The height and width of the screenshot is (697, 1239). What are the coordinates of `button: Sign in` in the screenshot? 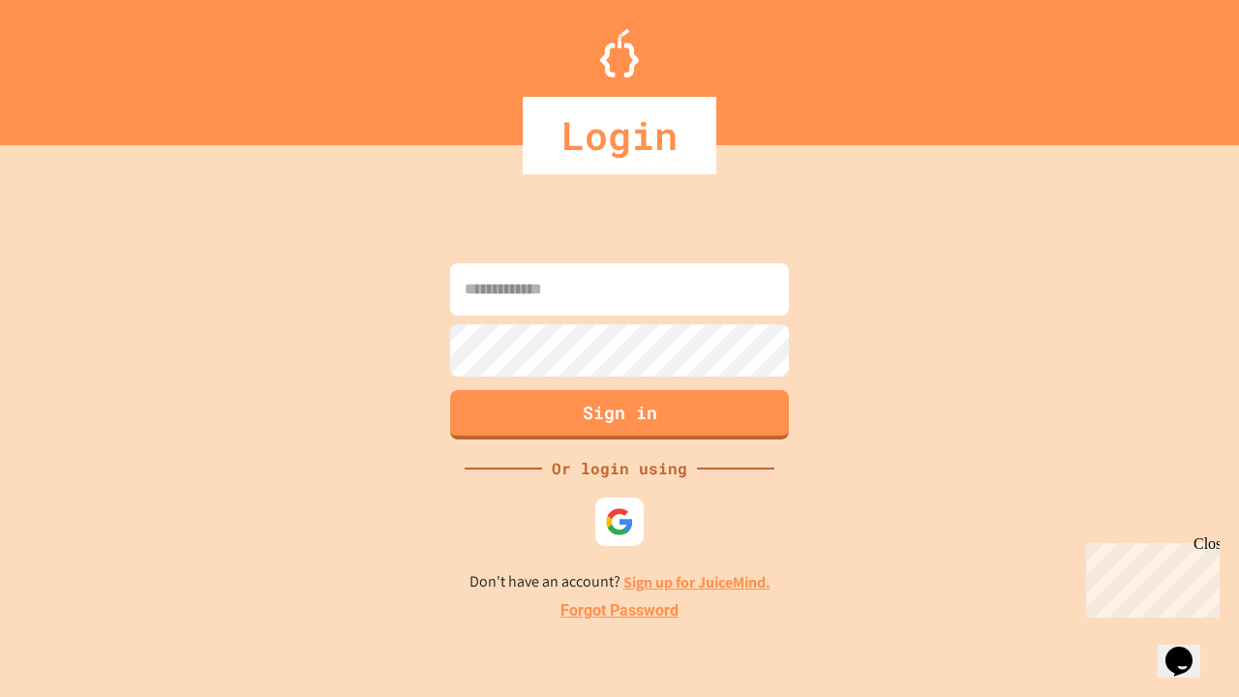 It's located at (619, 414).